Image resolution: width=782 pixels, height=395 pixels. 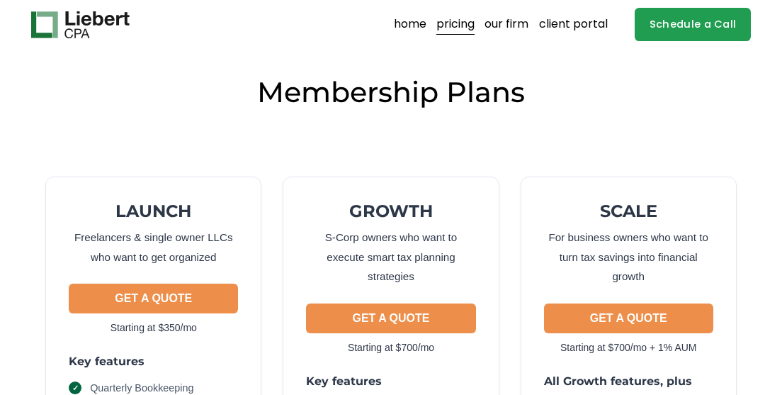 What do you see at coordinates (80, 25) in the screenshot?
I see `img: Liebert CPA` at bounding box center [80, 25].